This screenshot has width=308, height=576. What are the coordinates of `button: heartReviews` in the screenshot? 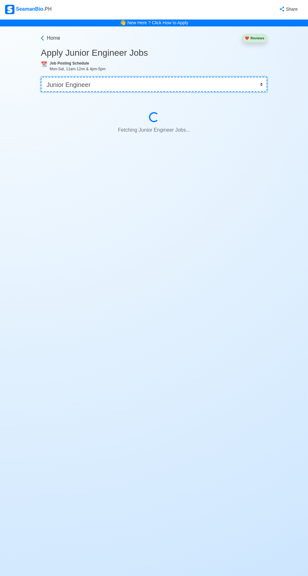 It's located at (255, 38).